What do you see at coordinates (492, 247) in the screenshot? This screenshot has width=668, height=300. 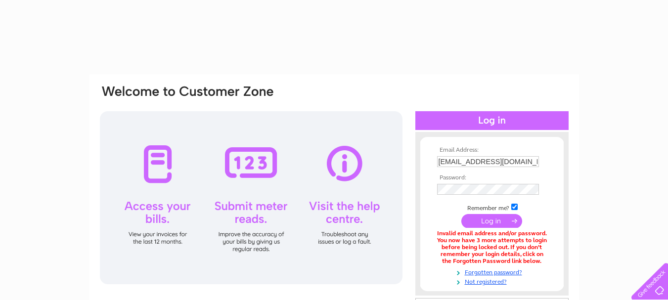 I see `div: Invalid email address and/or password. You now have 3 more attempts to login before being locked ...` at bounding box center [492, 247].